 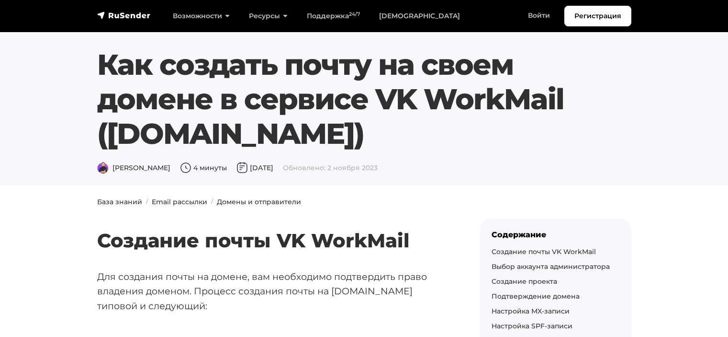 I want to click on span: Обновлено: 2 ноября 2023, so click(x=330, y=168).